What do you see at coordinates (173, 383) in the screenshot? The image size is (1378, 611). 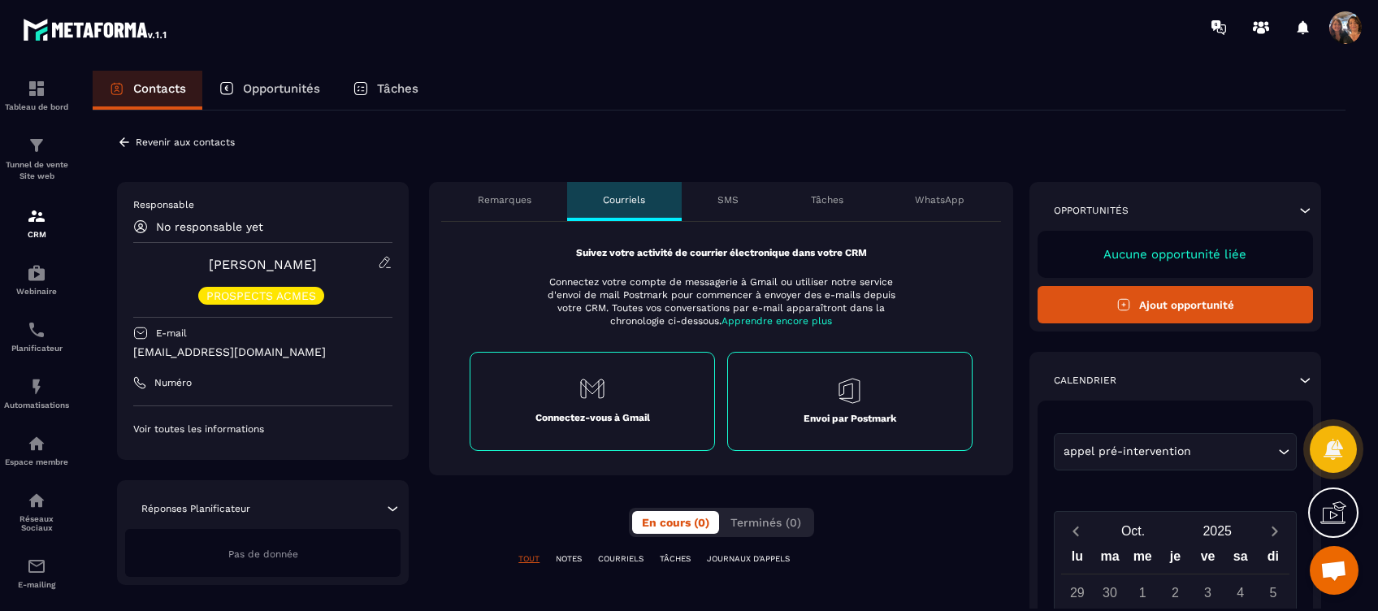 I see `p: Numéro` at bounding box center [173, 383].